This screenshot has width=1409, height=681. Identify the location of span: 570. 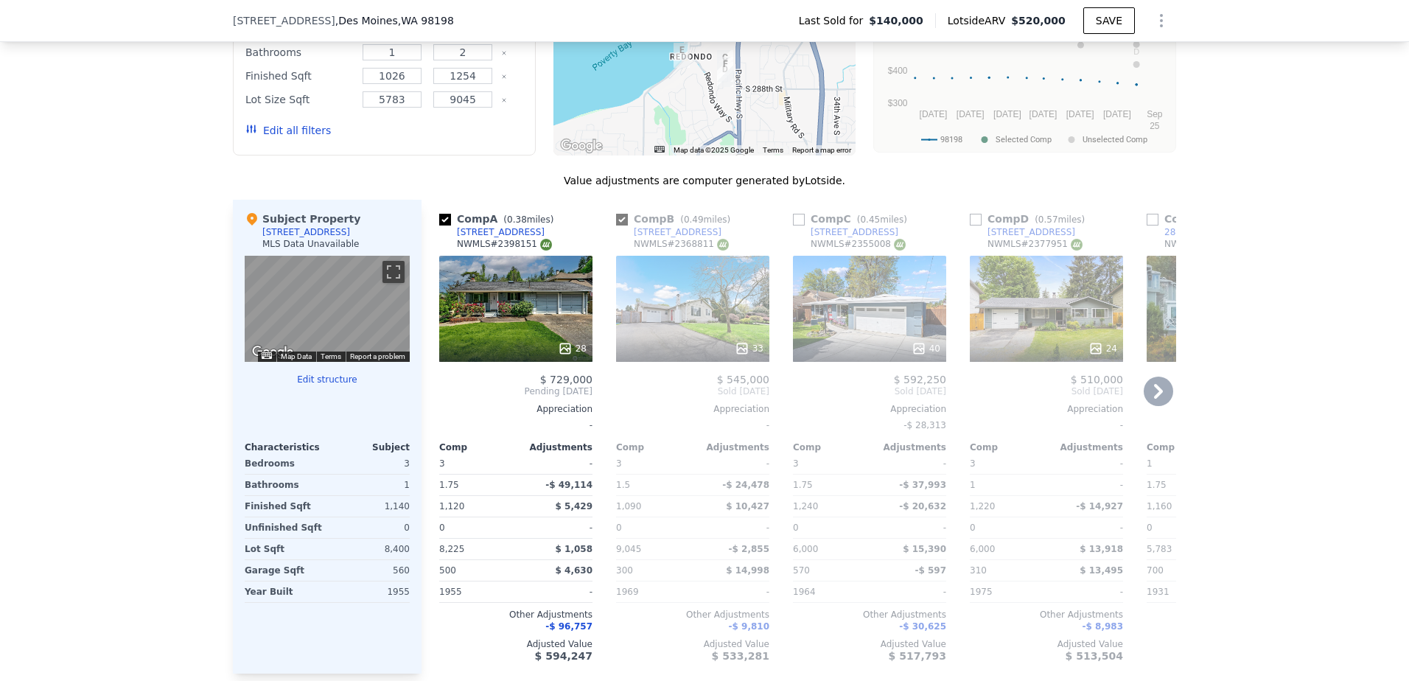
(801, 570).